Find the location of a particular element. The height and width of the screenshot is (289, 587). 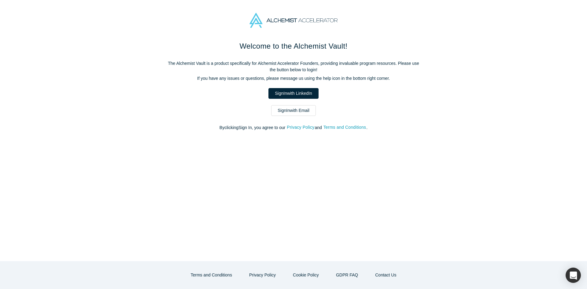

p: If you have any issues or questions, please message us using the help icon in the bottom right co... is located at coordinates (293, 78).